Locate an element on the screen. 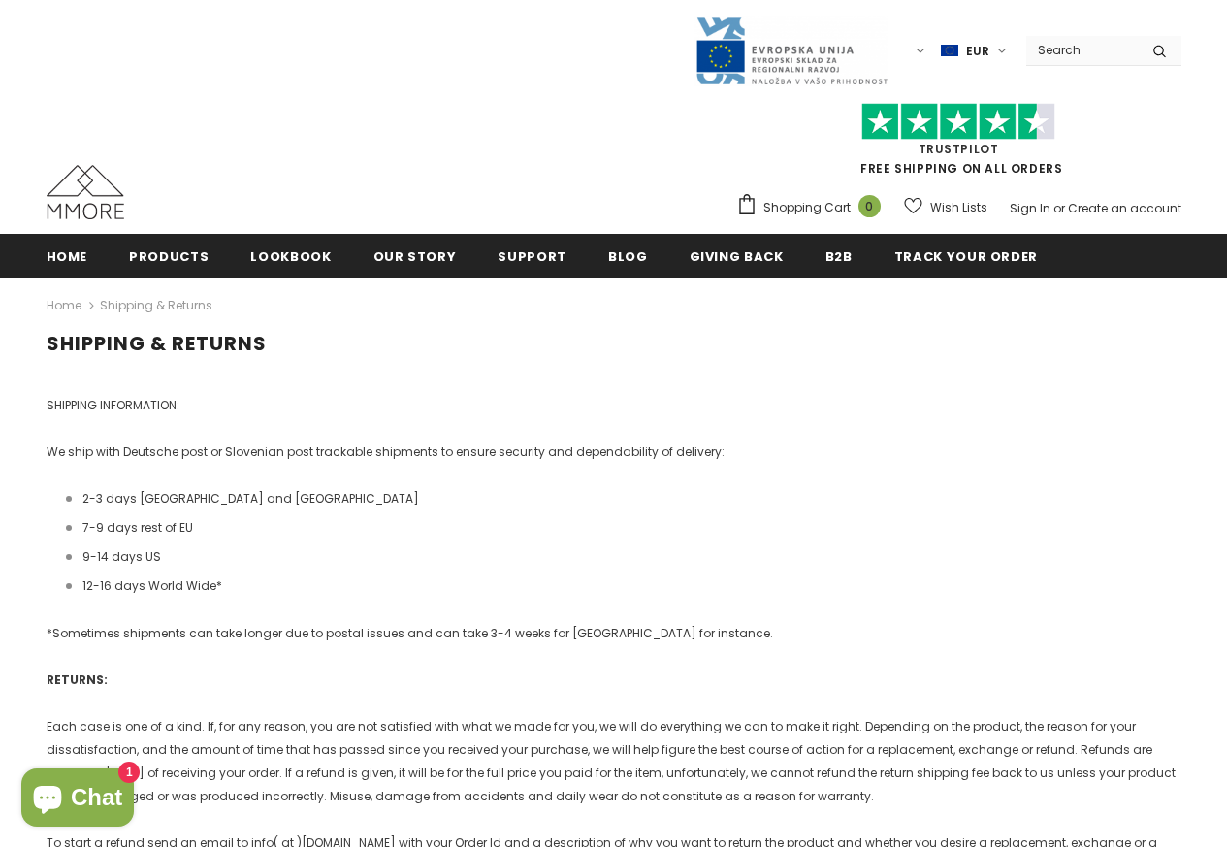  span: Wish Lists is located at coordinates (958, 208).